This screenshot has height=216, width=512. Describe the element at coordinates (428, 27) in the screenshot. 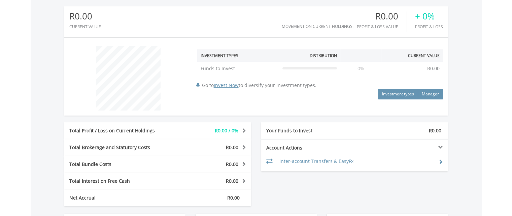

I see `div: Profit & Loss` at that location.